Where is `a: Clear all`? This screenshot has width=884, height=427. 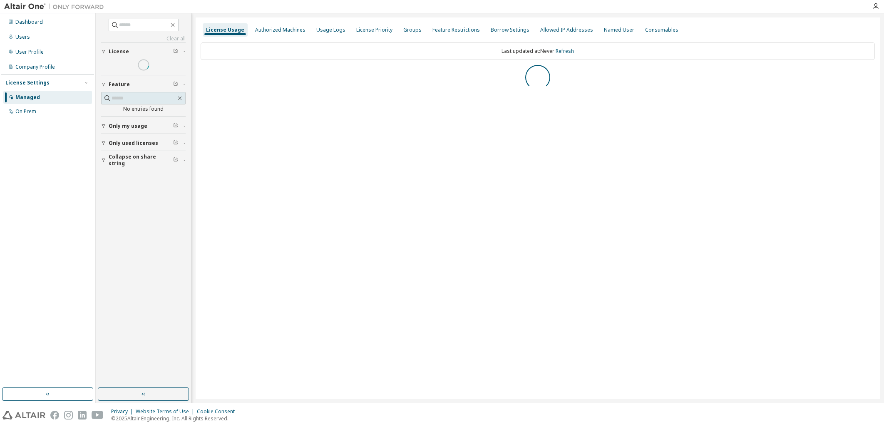 a: Clear all is located at coordinates (143, 39).